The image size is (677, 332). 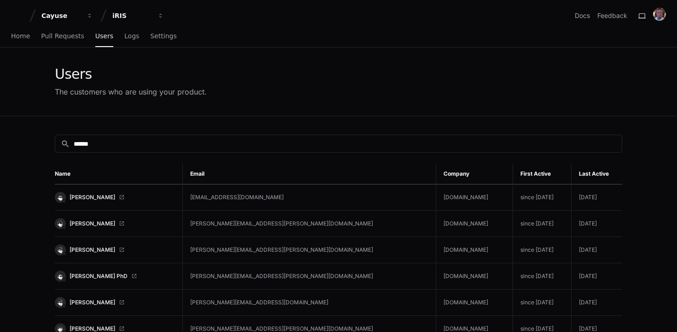 I want to click on a: Home, so click(x=20, y=36).